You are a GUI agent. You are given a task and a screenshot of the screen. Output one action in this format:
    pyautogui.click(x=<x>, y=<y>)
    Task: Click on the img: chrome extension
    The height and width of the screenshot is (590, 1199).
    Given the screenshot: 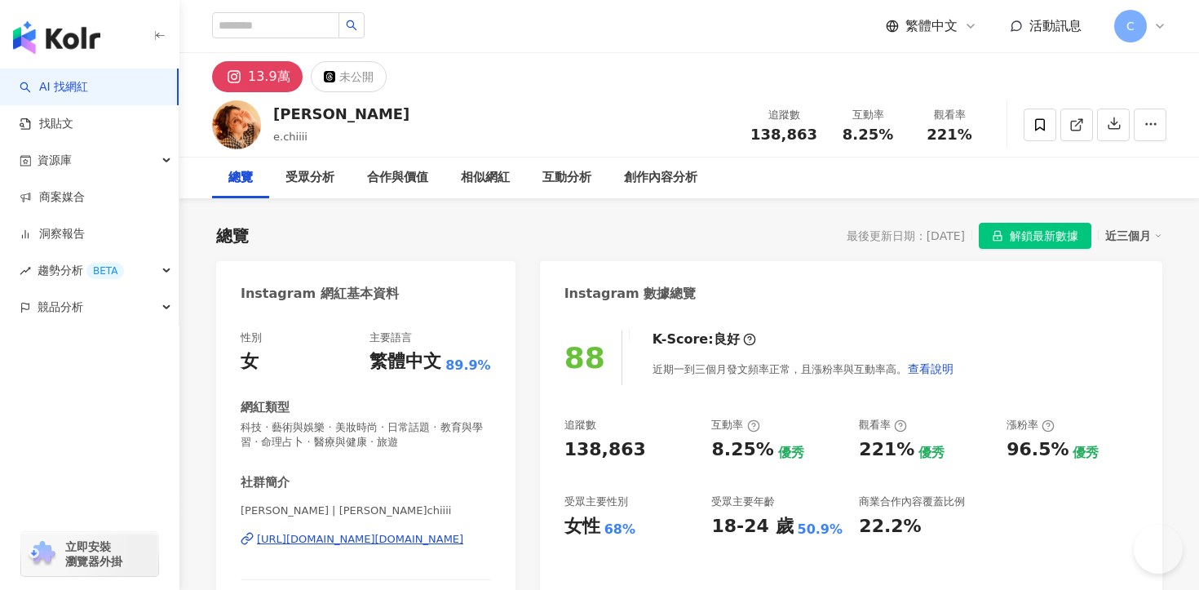 What is the action you would take?
    pyautogui.click(x=42, y=554)
    